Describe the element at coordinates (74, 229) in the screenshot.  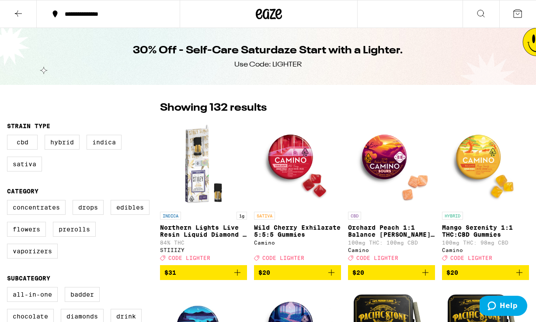
I see `label: Prerolls` at that location.